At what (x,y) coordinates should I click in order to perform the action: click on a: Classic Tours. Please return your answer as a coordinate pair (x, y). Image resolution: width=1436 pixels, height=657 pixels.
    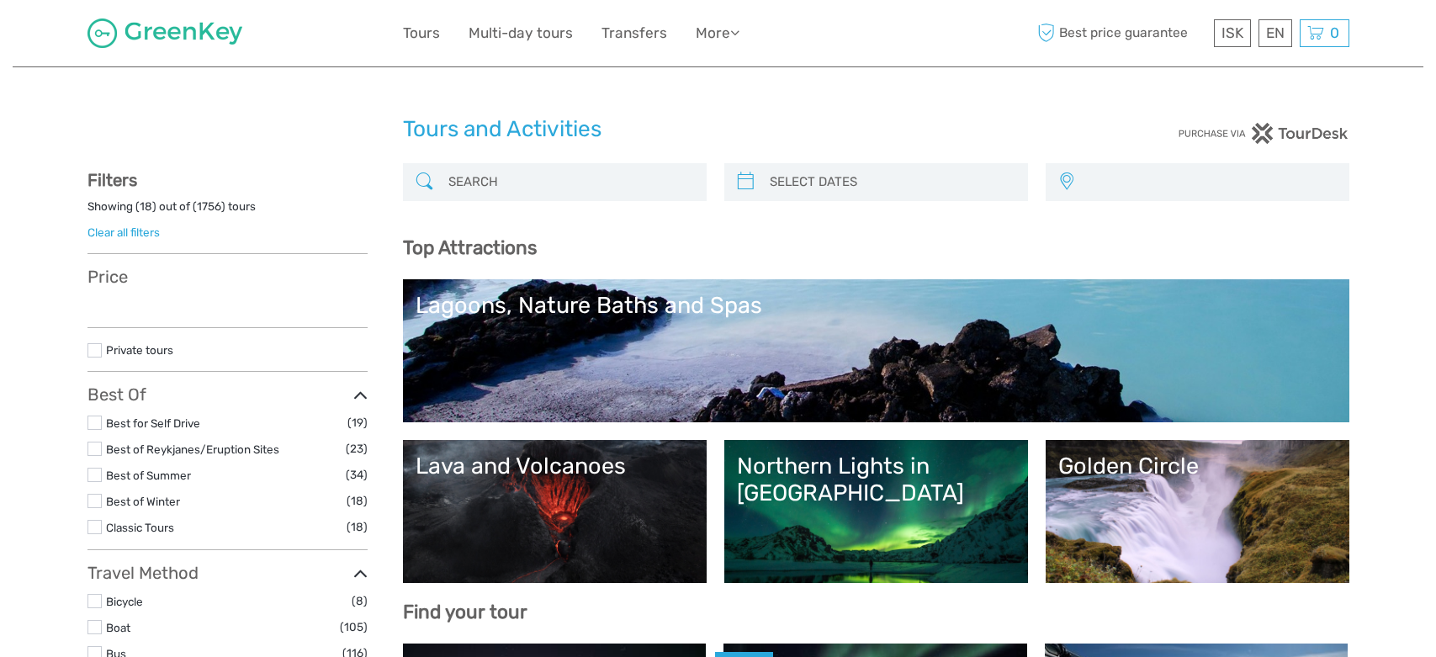
    Looking at the image, I should click on (140, 527).